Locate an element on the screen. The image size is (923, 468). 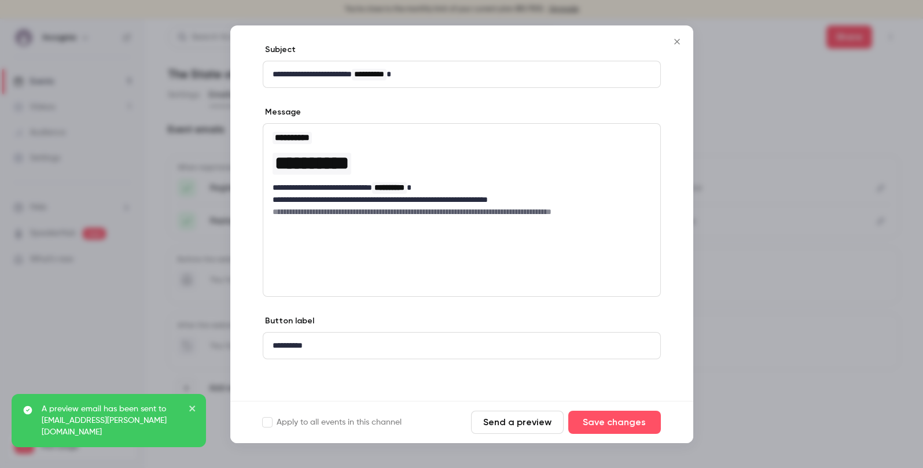
button: Save changes is located at coordinates (614, 422).